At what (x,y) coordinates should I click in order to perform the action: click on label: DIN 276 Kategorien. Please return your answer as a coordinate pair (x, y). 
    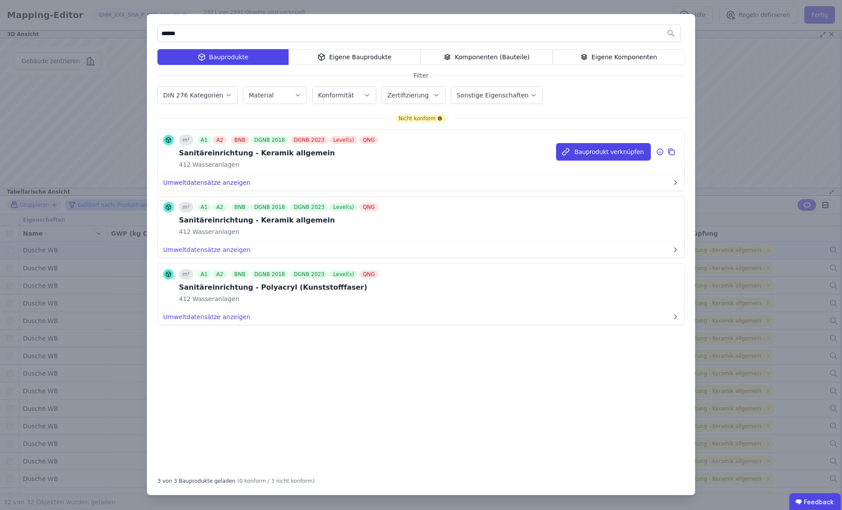
    Looking at the image, I should click on (194, 95).